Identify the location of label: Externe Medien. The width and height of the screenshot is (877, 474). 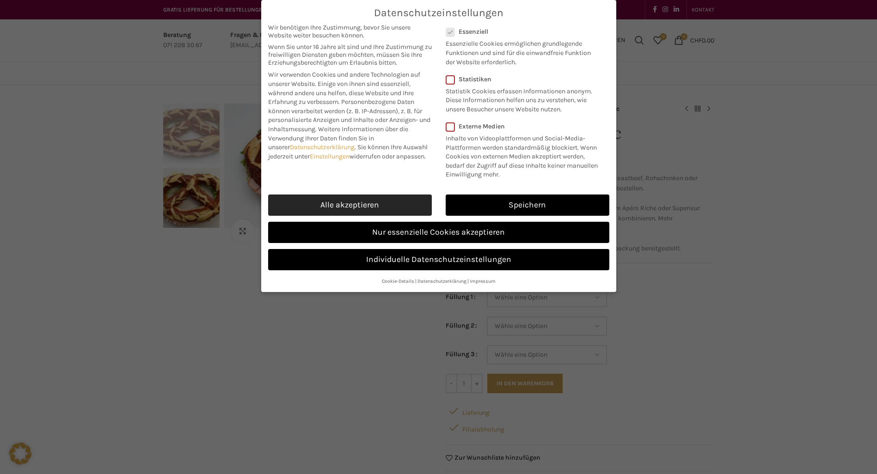
(524, 126).